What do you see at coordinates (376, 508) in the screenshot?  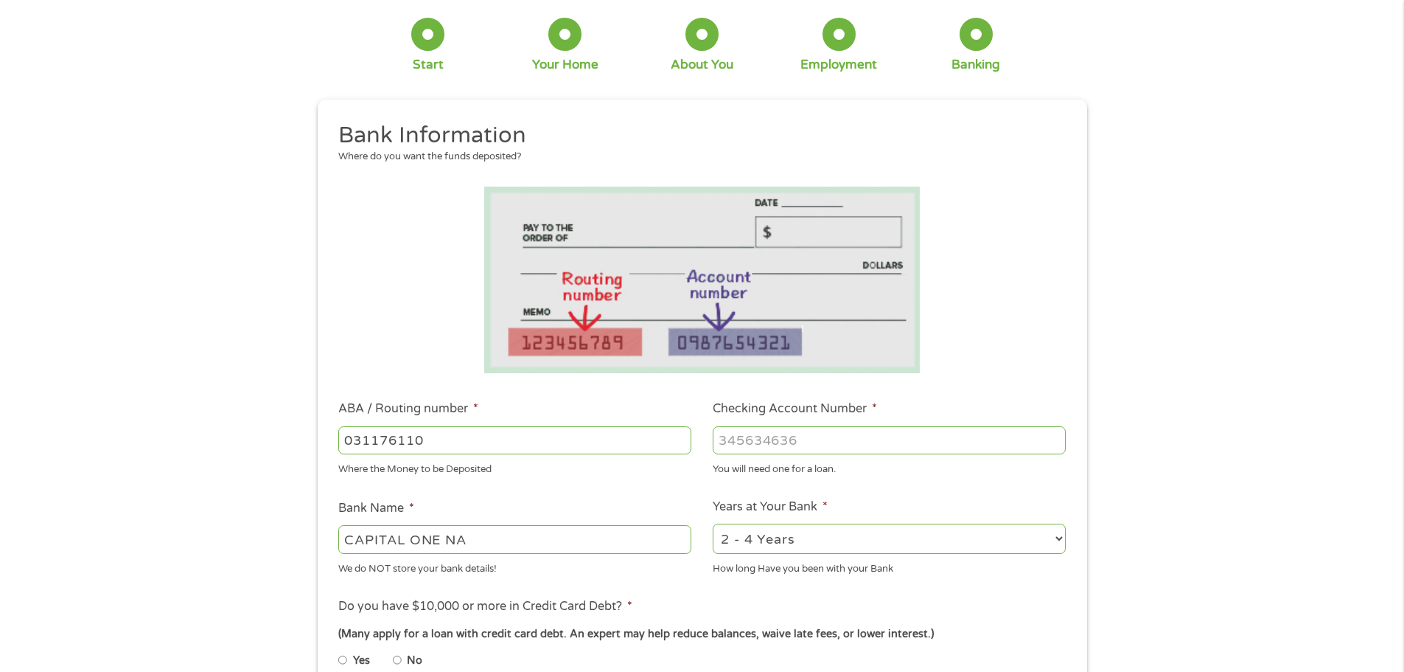 I see `label: Bank Name` at bounding box center [376, 508].